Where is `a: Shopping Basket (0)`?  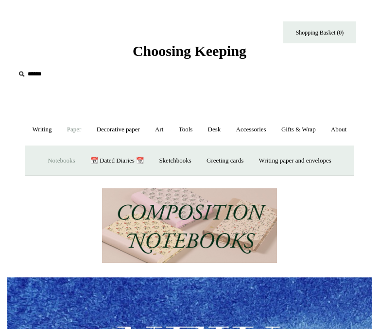 a: Shopping Basket (0) is located at coordinates (320, 32).